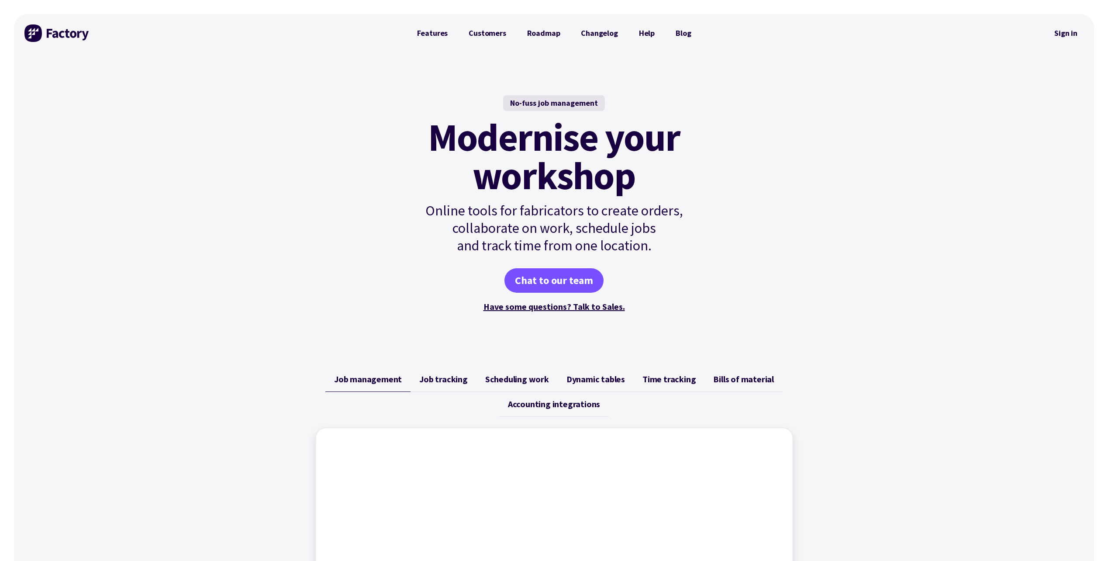 This screenshot has width=1108, height=561. What do you see at coordinates (683, 33) in the screenshot?
I see `a: Blog` at bounding box center [683, 33].